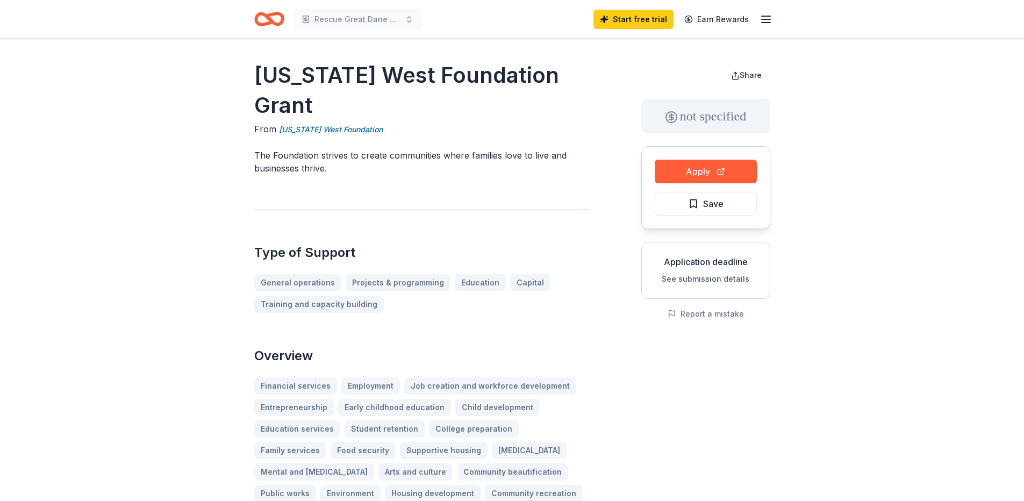  What do you see at coordinates (422, 162) in the screenshot?
I see `p: The Foundation strives to create communities where families love to live and businesses thrive.` at bounding box center [422, 162].